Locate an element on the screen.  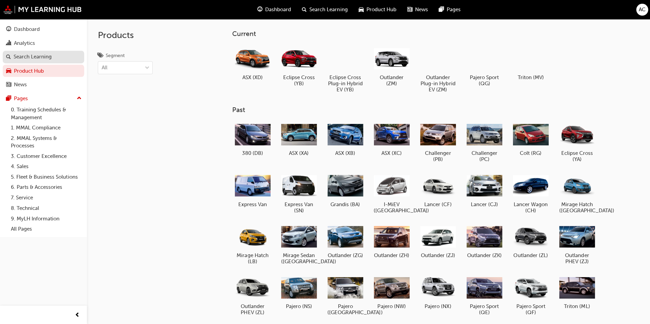
div: Dashboard is located at coordinates (27, 29).